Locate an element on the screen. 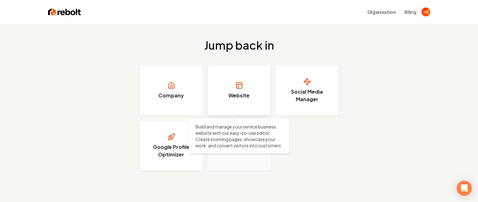  a: Google Profile Optimizer is located at coordinates (171, 146).